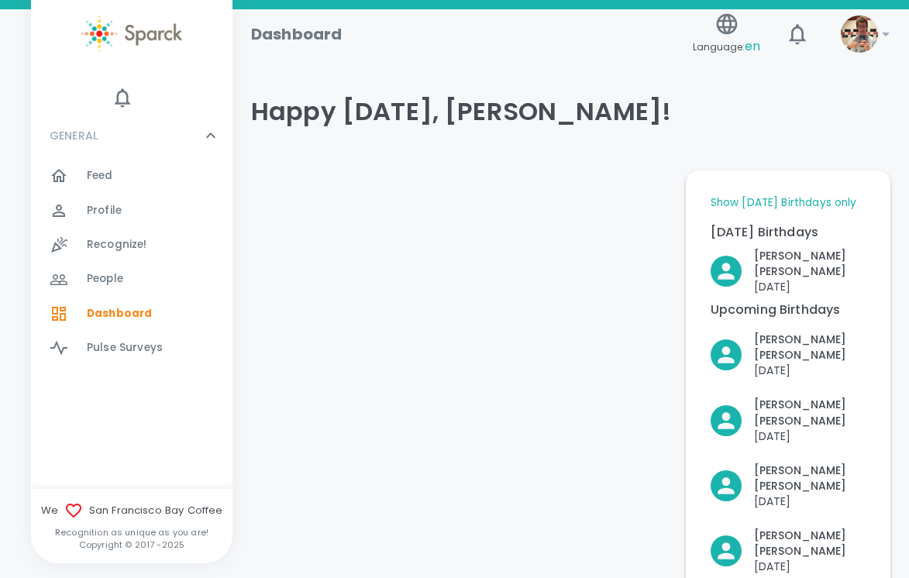  What do you see at coordinates (125, 348) in the screenshot?
I see `span: Pulse Surveys` at bounding box center [125, 348].